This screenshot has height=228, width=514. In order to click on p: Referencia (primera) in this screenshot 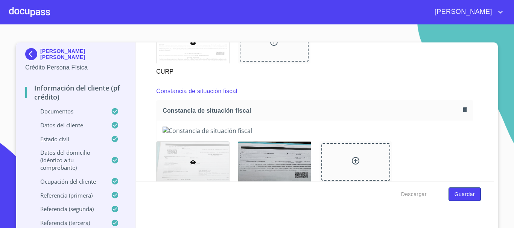, I will do `click(68, 196)`.